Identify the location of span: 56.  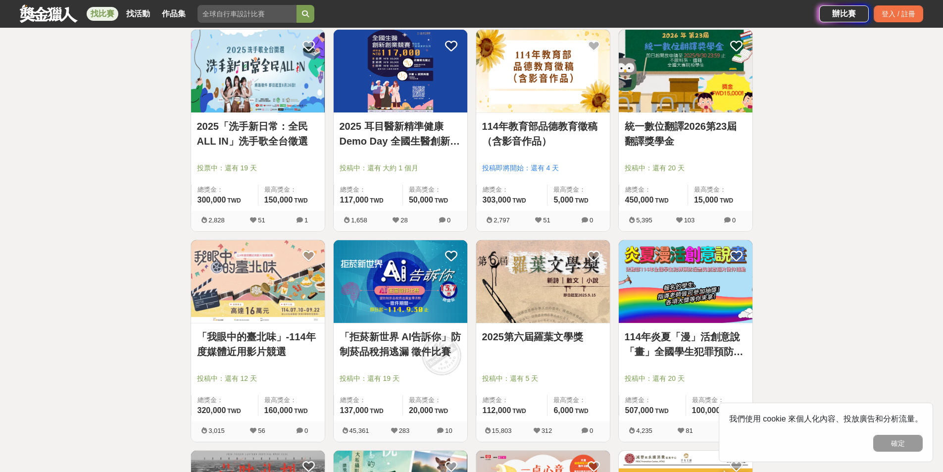
(261, 430).